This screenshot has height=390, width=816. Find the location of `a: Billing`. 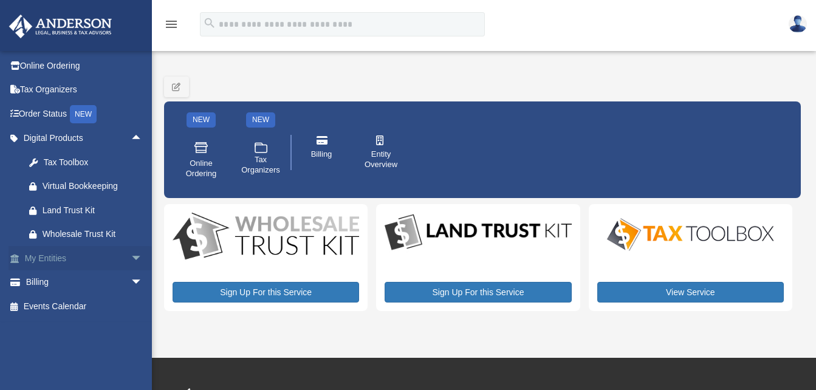

a: Billing is located at coordinates (321, 152).